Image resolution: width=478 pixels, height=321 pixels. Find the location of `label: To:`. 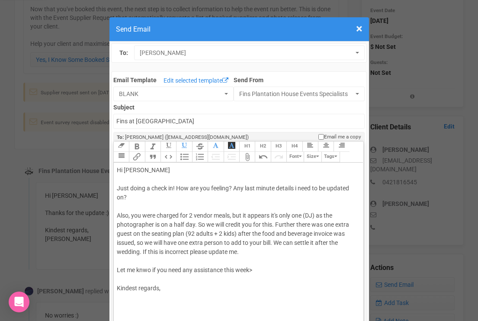

label: To: is located at coordinates (124, 53).